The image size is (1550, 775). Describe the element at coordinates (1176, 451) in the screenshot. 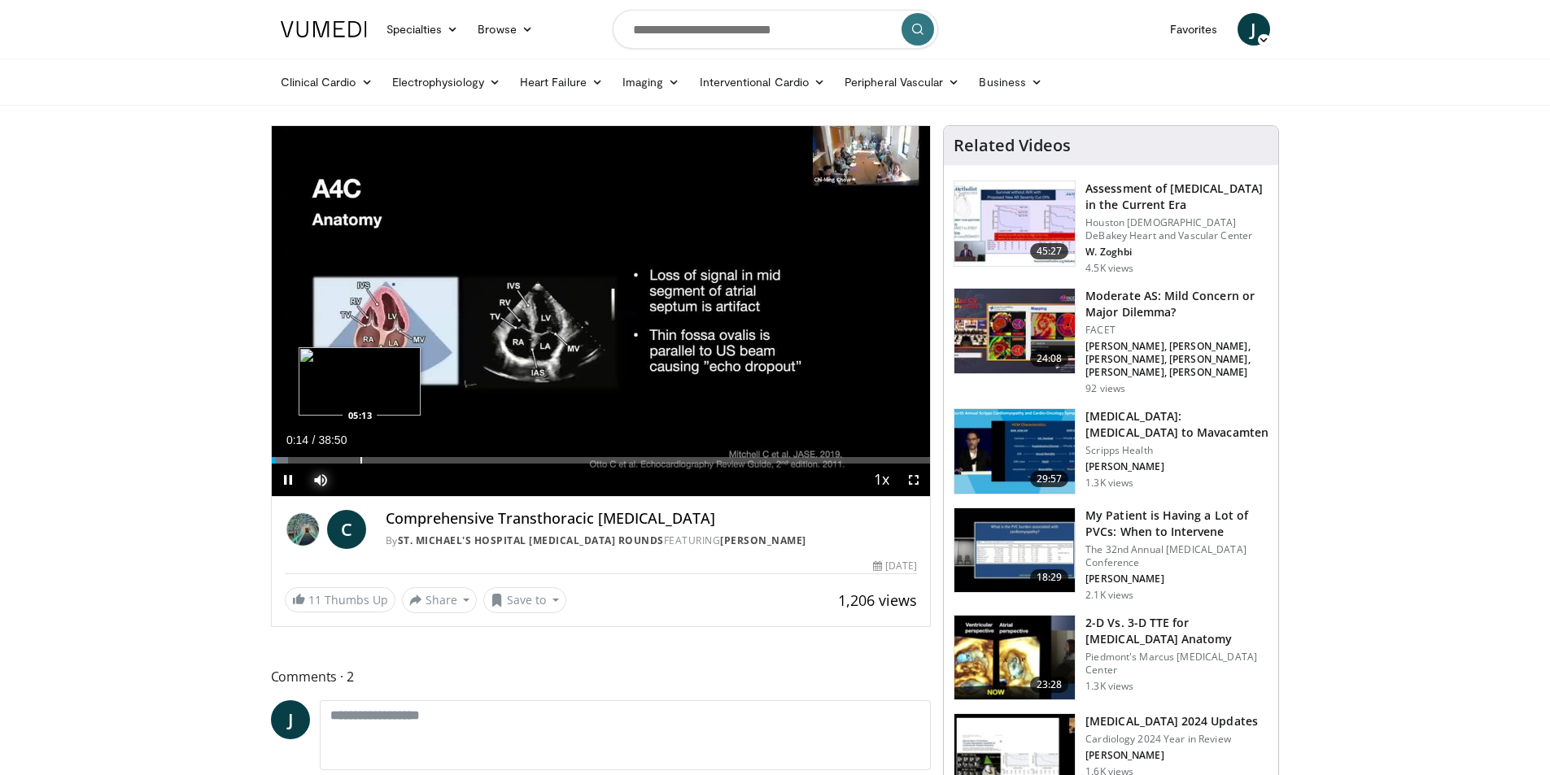

I see `p: Scripps Health` at that location.